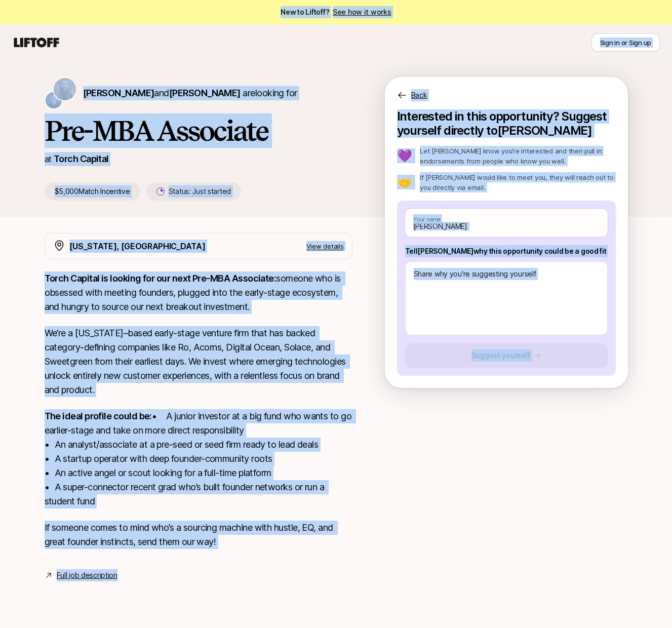 This screenshot has width=672, height=628. What do you see at coordinates (325, 246) in the screenshot?
I see `p: View details` at bounding box center [325, 246].